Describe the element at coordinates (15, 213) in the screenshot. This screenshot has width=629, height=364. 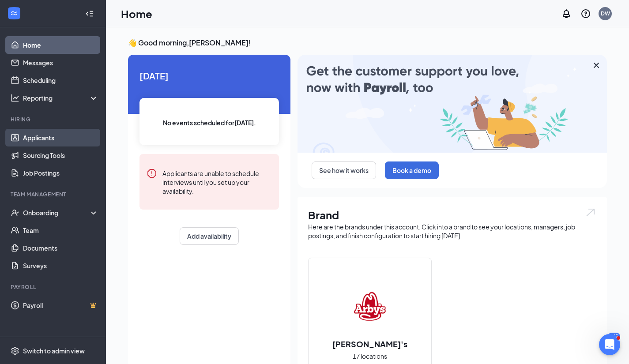
I see `svg: UserCheck` at that location.